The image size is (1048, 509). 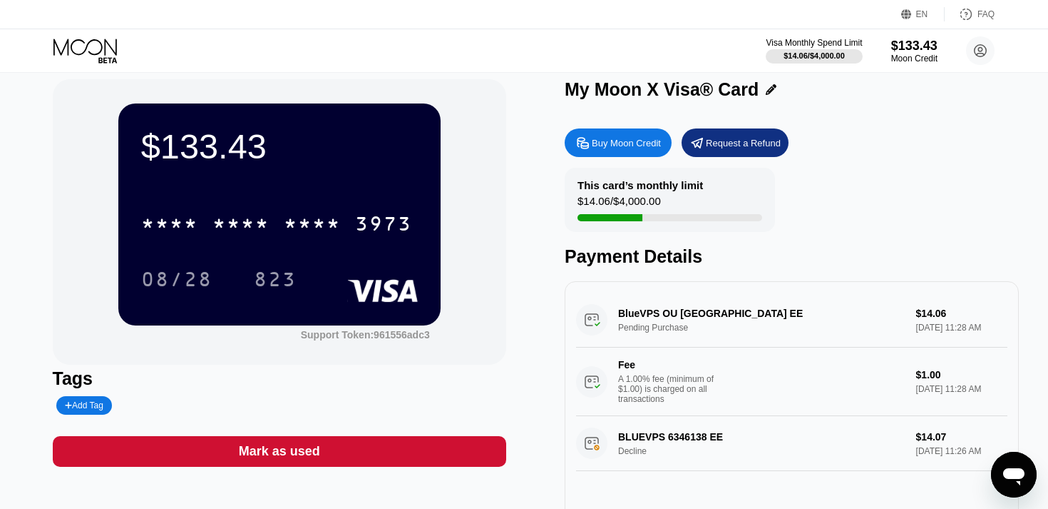 I want to click on div: Payment Details, so click(x=792, y=256).